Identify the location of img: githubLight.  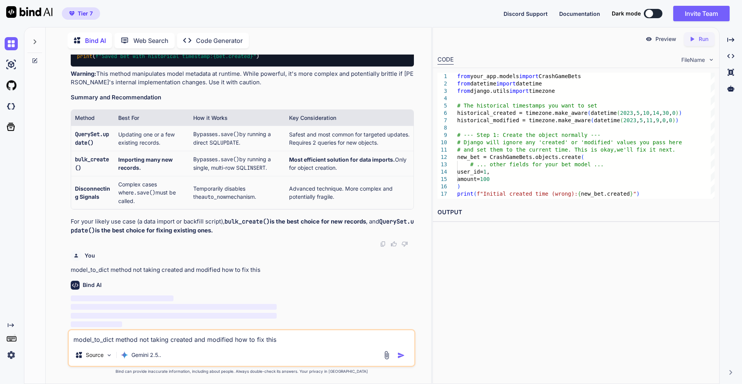
(11, 85).